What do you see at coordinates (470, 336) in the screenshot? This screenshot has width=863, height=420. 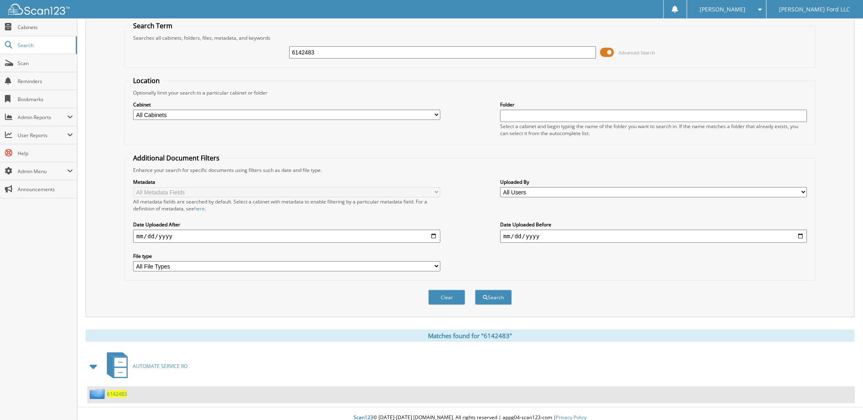 I see `div: Matches found for "6142483"` at bounding box center [470, 336].